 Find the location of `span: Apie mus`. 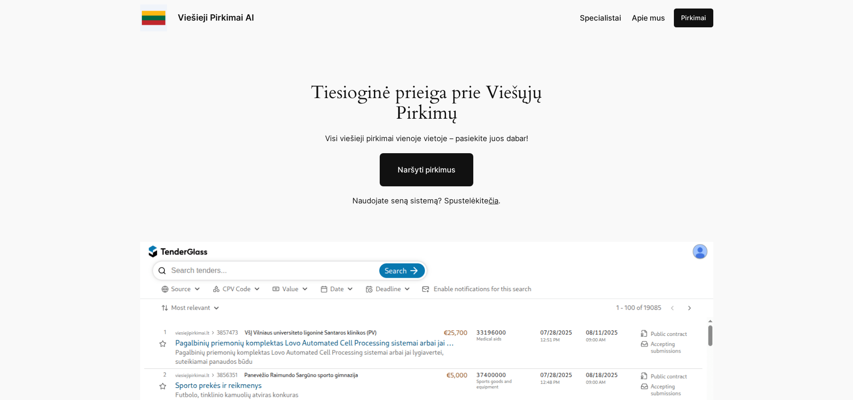

span: Apie mus is located at coordinates (648, 18).